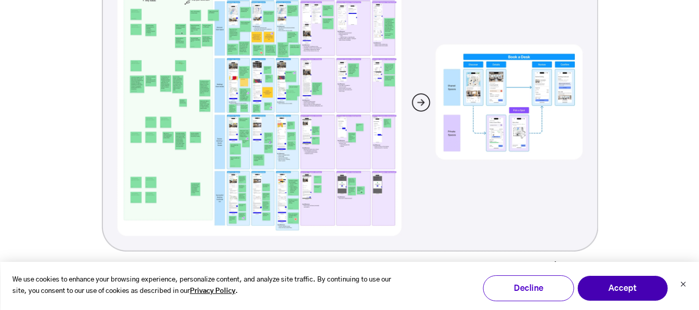  What do you see at coordinates (210, 286) in the screenshot?
I see `p: We use cookies to enhance your browsing experience, personalize content, and analyze site traffic...` at bounding box center [210, 286].